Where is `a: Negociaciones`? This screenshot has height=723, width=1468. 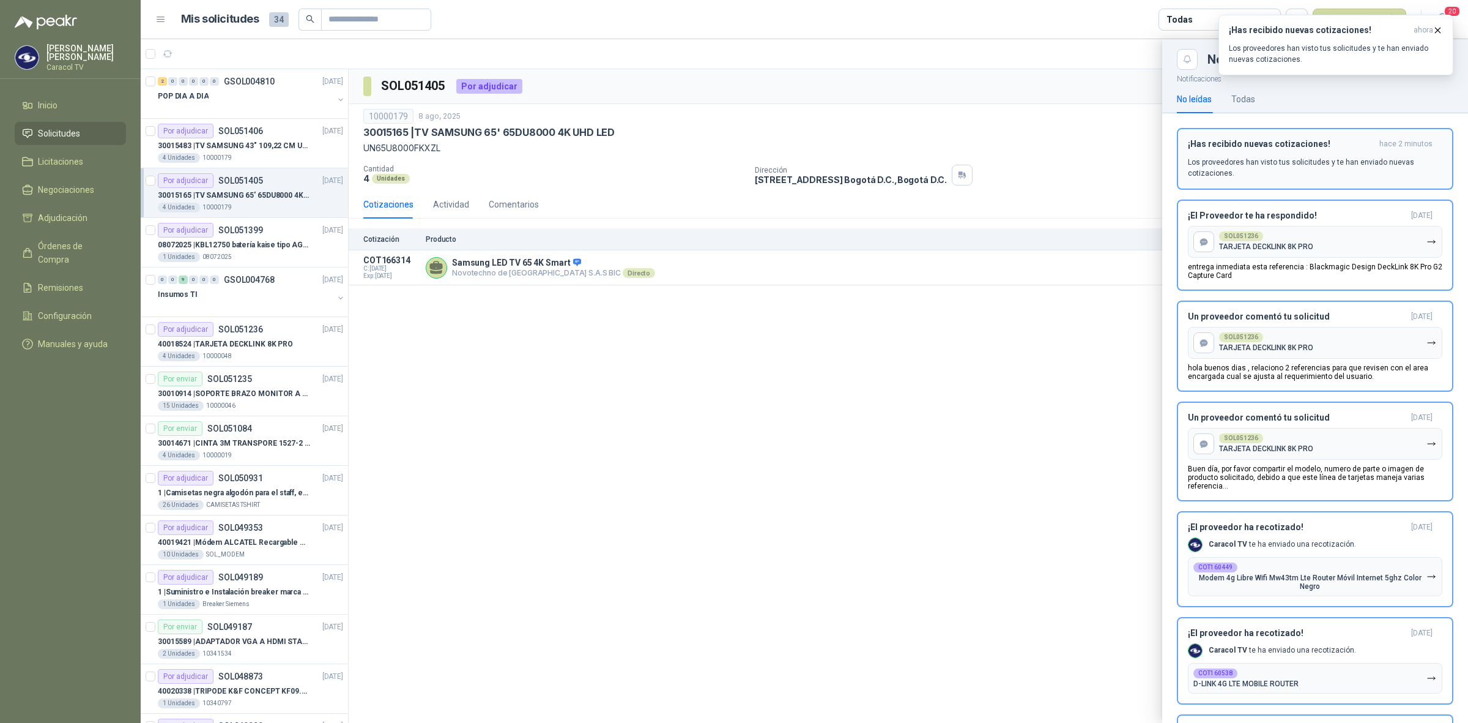
a: Negociaciones is located at coordinates (70, 190).